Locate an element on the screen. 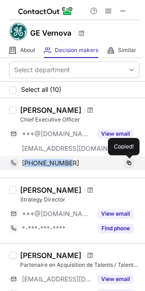  img: ContactOut v5.3.10 is located at coordinates (46, 11).